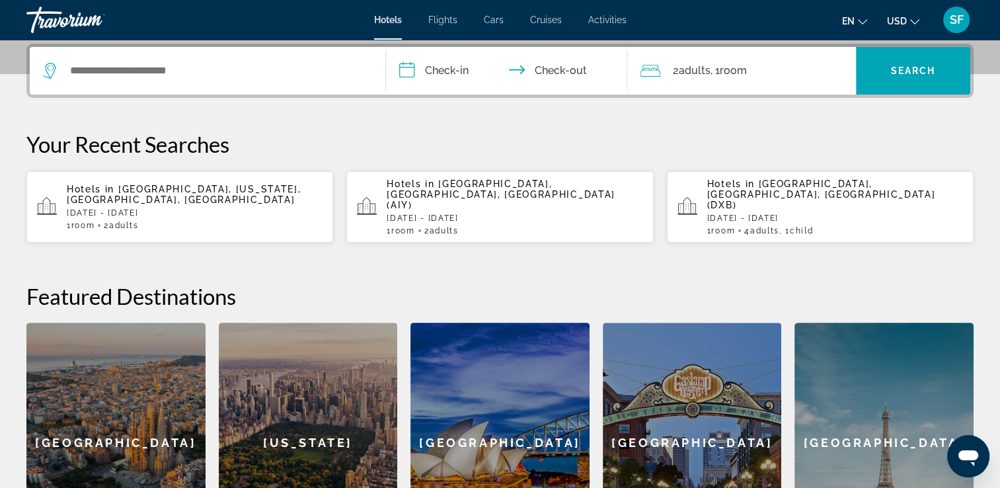 The image size is (1000, 488). Describe the element at coordinates (607, 20) in the screenshot. I see `span: Activities` at that location.